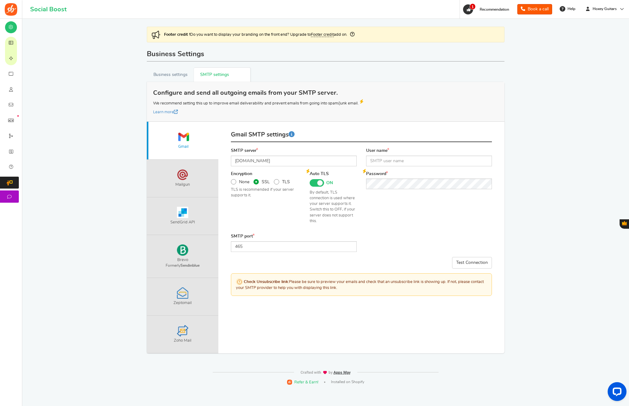 The width and height of the screenshot is (629, 406). What do you see at coordinates (303, 382) in the screenshot?
I see `a: Refer & Earn!` at bounding box center [303, 382].